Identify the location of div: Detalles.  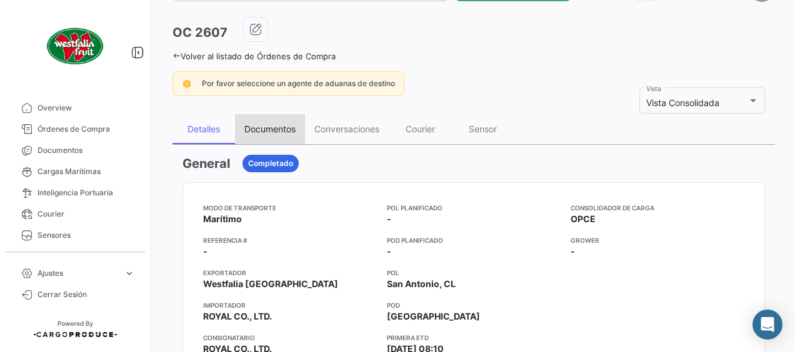
(204, 129).